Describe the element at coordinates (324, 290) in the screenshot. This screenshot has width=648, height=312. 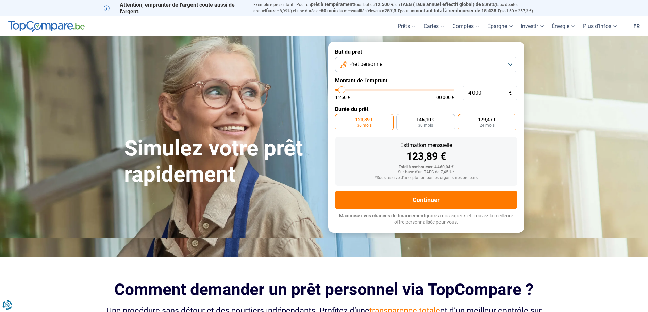
I see `h2: Comment demander un prêt personnel via TopCompare ?` at that location.